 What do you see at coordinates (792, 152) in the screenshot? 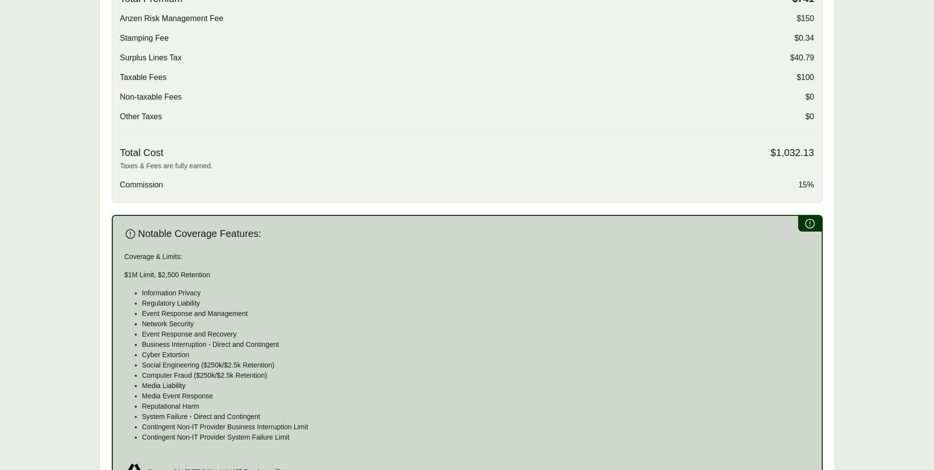
I see `span: $1,032.13` at bounding box center [792, 152].